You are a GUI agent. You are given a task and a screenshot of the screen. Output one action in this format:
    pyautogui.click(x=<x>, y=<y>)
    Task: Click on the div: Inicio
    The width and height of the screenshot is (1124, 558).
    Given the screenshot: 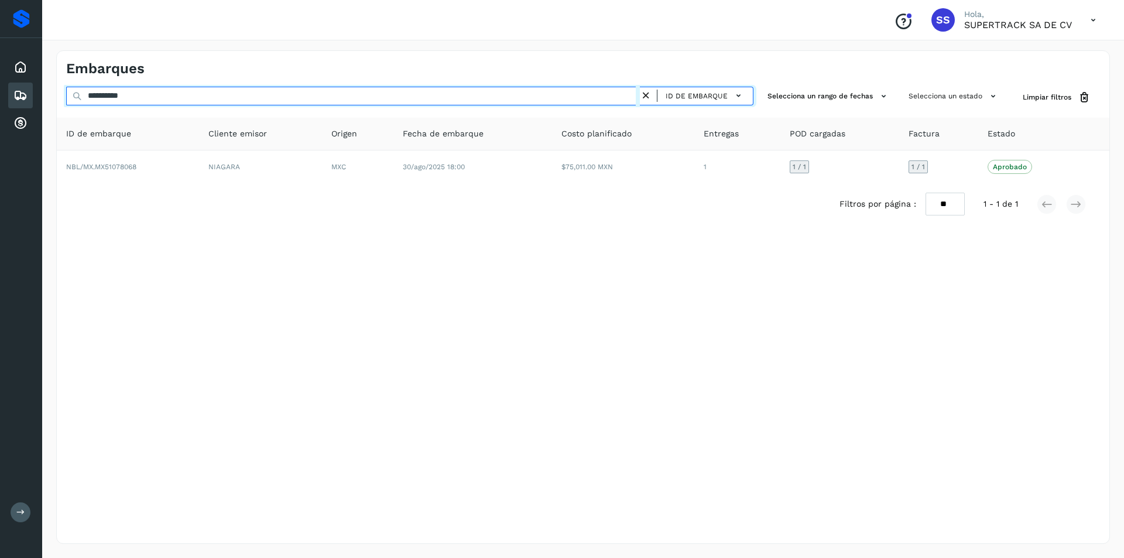 What is the action you would take?
    pyautogui.click(x=20, y=67)
    